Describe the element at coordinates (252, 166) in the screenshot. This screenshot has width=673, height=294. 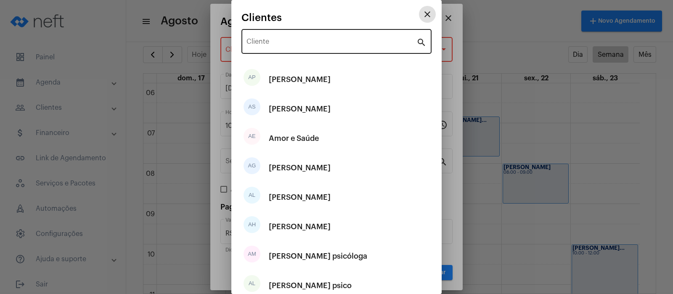
I see `div: AG` at that location.